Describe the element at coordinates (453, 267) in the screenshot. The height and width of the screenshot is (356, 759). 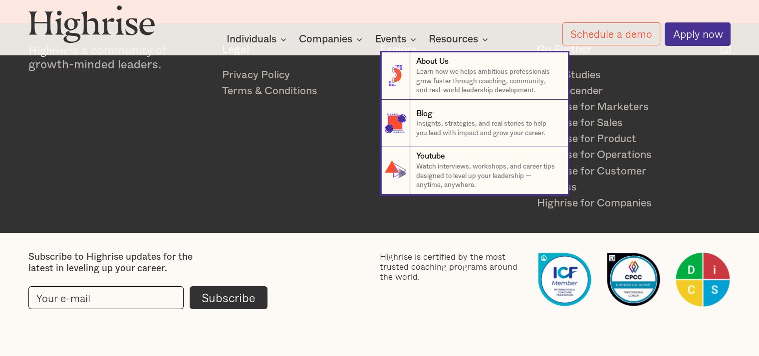
I see `div: Highrise is certified by the most trusted coaching programs around the world.` at that location.